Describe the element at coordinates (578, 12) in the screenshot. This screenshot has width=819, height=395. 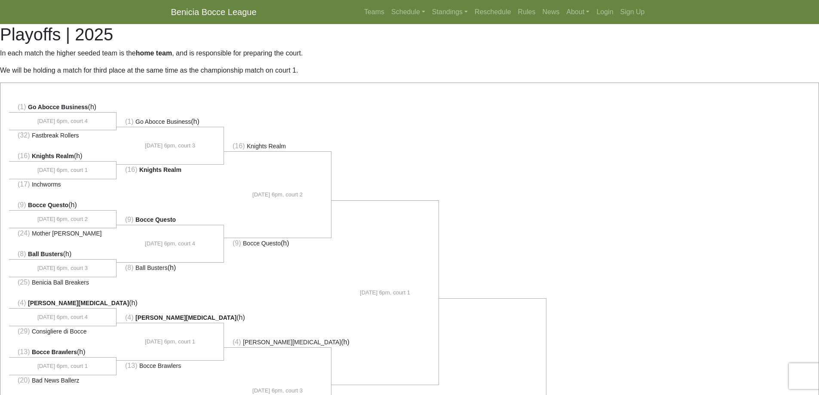
I see `a: About` at that location.